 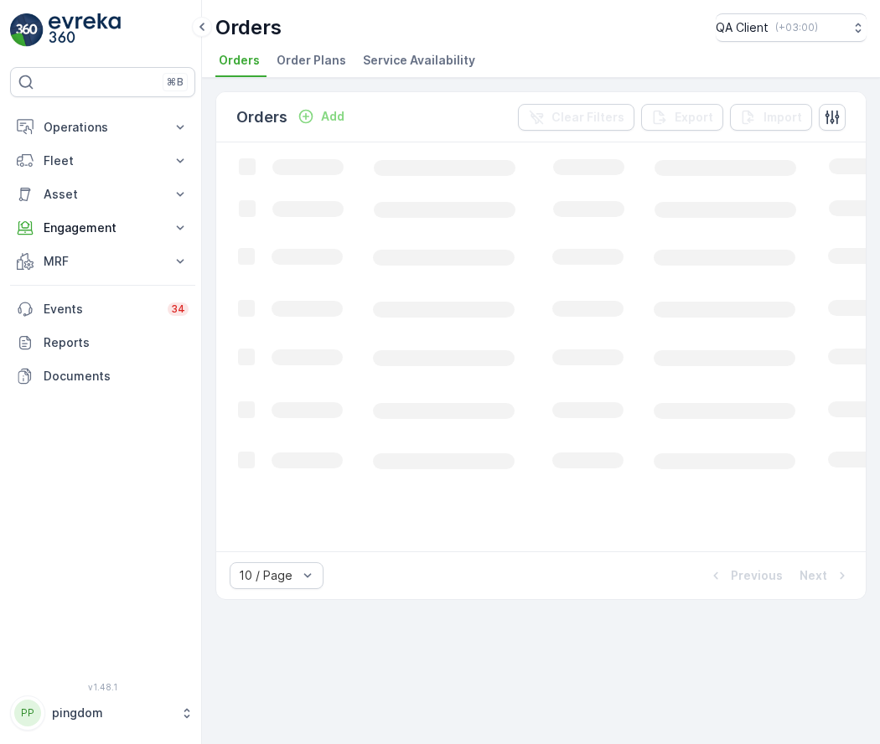 I want to click on span: Orders, so click(x=239, y=60).